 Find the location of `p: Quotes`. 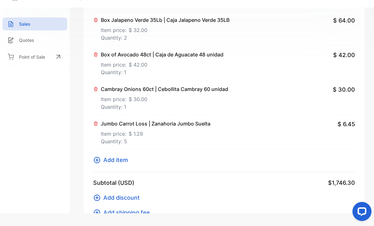

p: Quotes is located at coordinates (27, 40).